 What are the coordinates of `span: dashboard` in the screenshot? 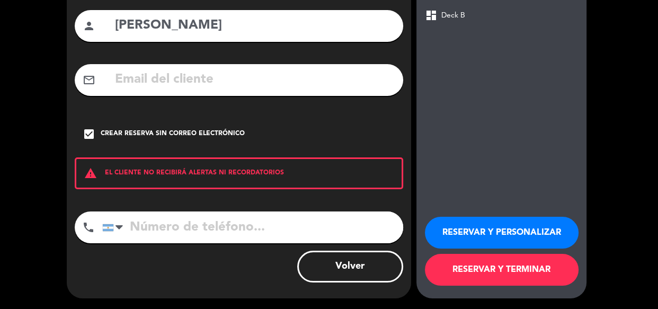 It's located at (431, 15).